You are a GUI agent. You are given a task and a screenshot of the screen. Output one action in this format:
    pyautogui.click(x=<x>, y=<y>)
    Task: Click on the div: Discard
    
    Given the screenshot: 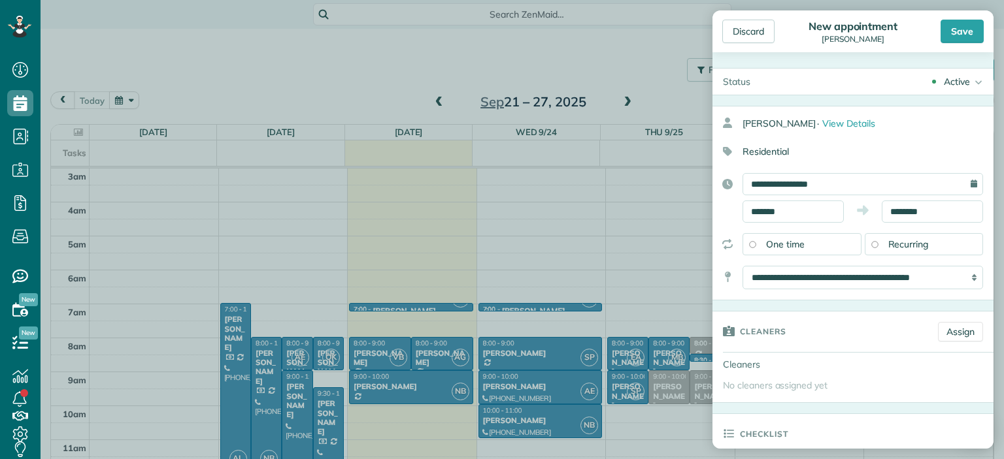 What is the action you would take?
    pyautogui.click(x=748, y=31)
    